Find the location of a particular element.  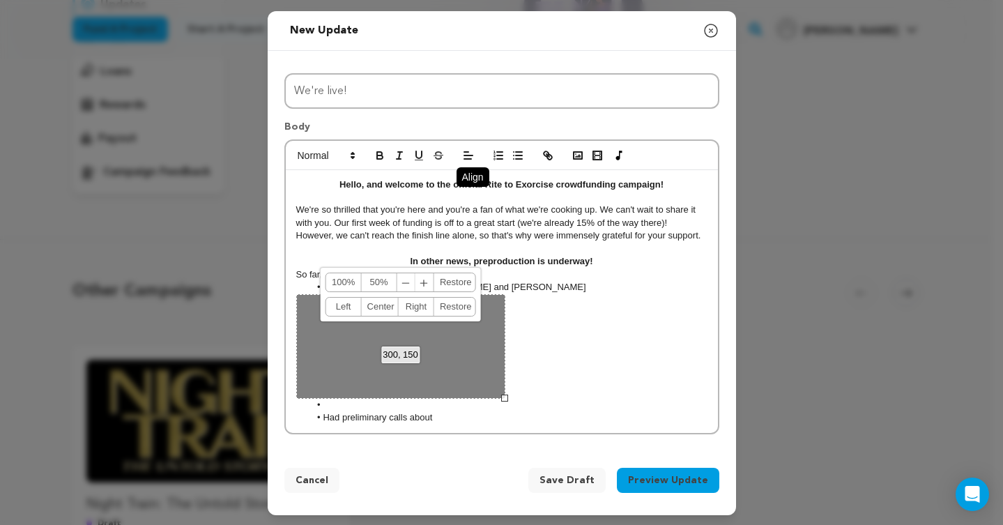

strong: In other news, preproduction is underway! is located at coordinates (501, 261).